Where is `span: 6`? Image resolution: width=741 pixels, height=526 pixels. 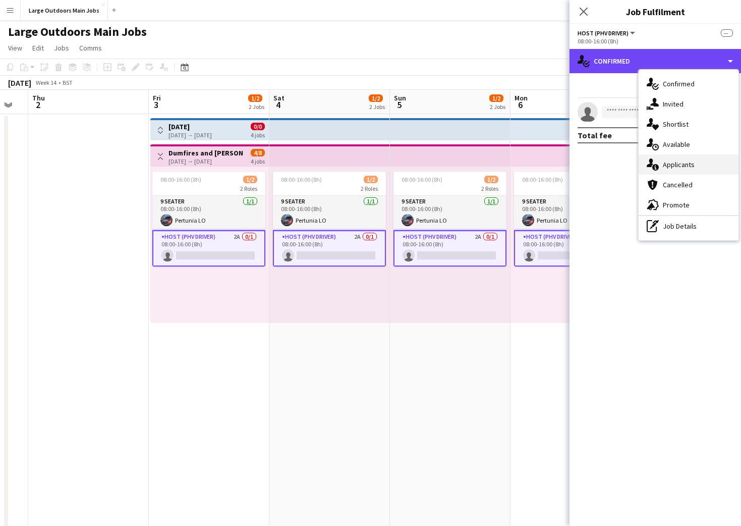 span: 6 is located at coordinates (520, 104).